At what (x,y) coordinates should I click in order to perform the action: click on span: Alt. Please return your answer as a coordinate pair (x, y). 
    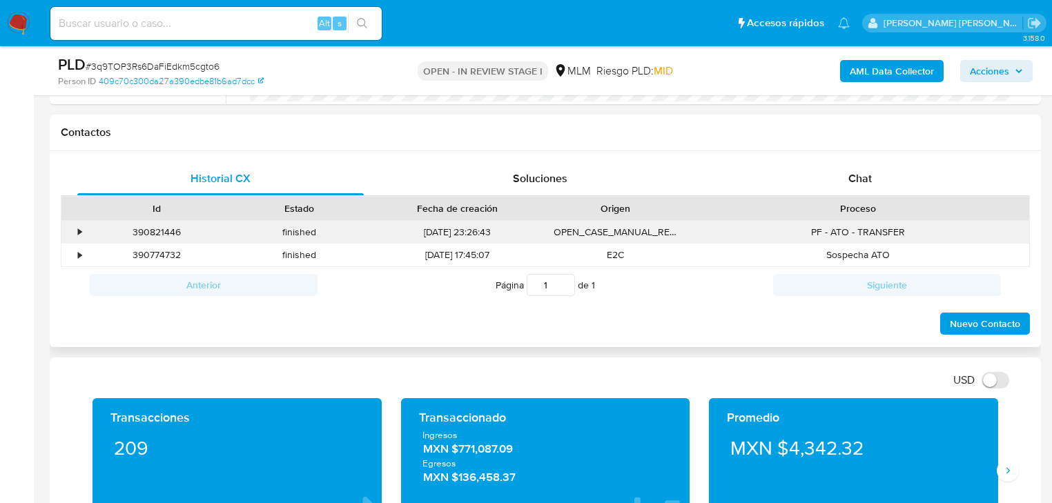
    Looking at the image, I should click on (324, 23).